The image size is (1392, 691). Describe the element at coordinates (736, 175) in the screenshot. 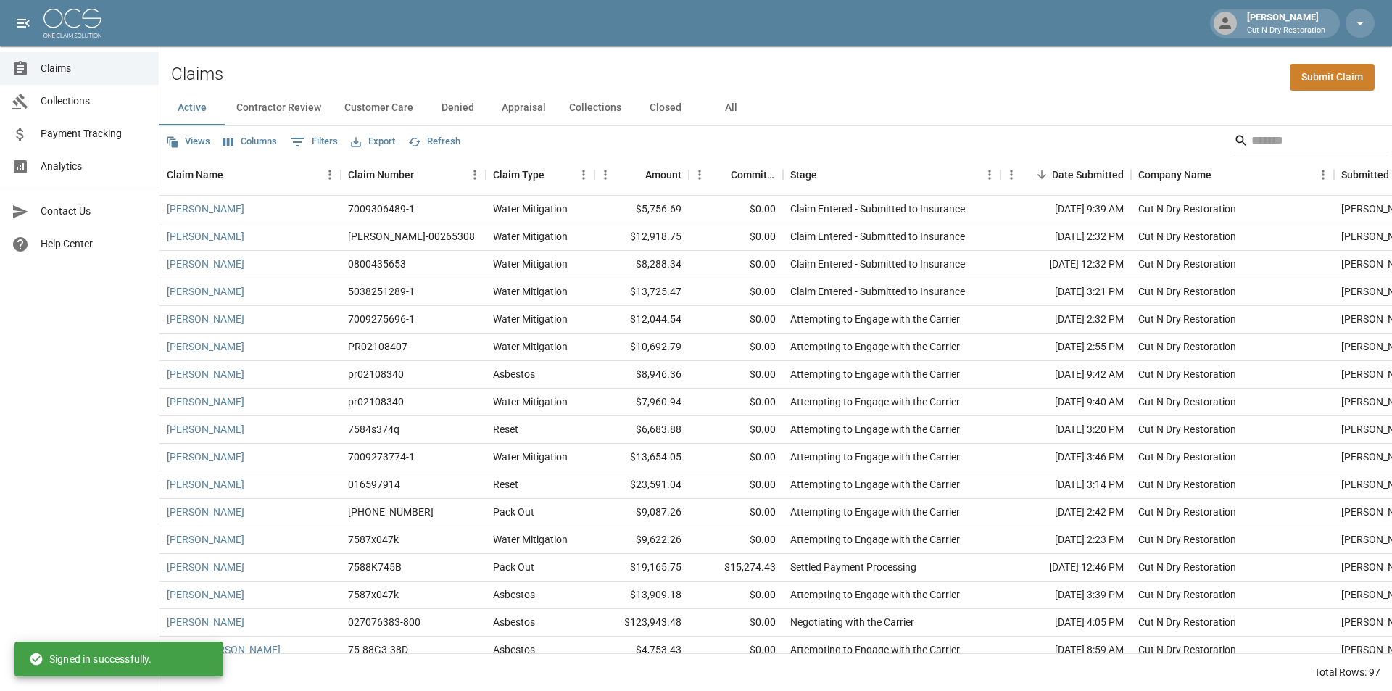

I see `div: Committed Amount` at that location.